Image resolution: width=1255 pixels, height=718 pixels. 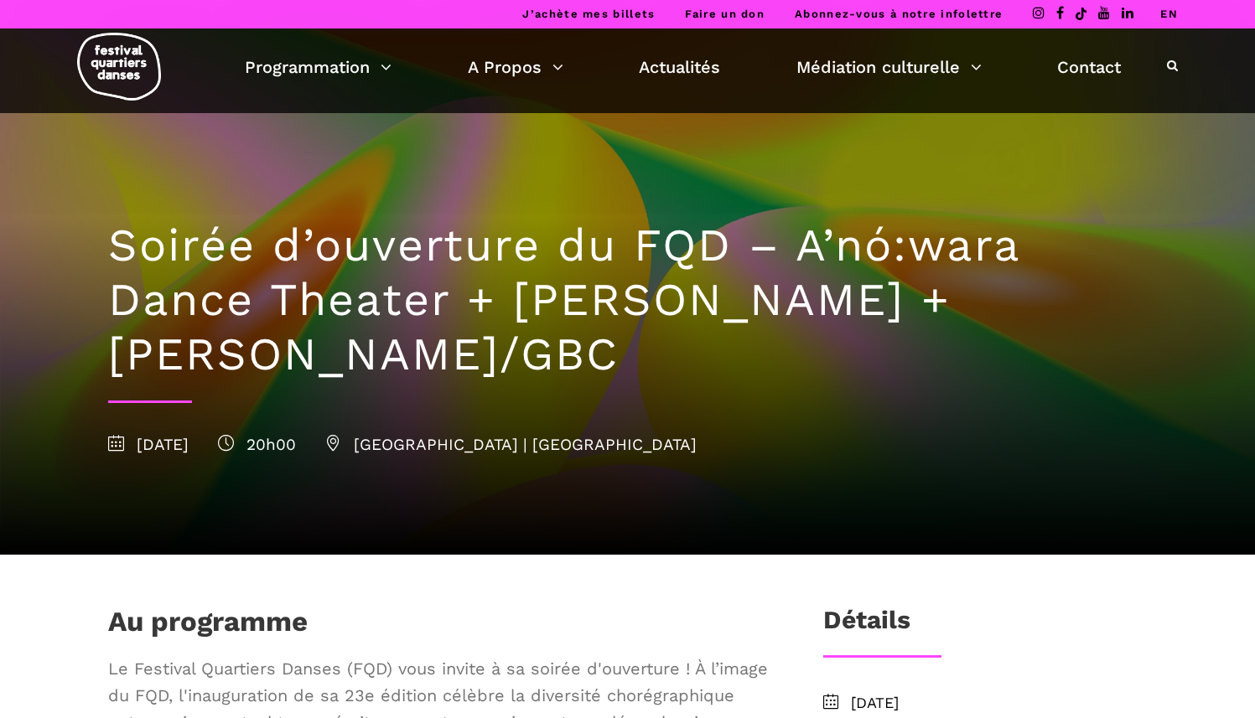 What do you see at coordinates (679, 67) in the screenshot?
I see `a: Actualités` at bounding box center [679, 67].